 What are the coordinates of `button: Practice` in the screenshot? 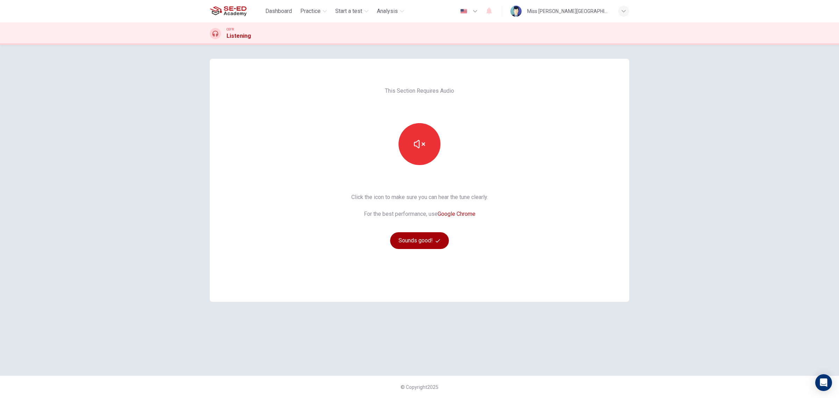 It's located at (314, 11).